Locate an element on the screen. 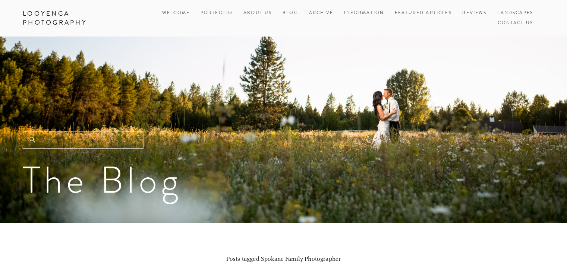  a: About Us is located at coordinates (258, 13).